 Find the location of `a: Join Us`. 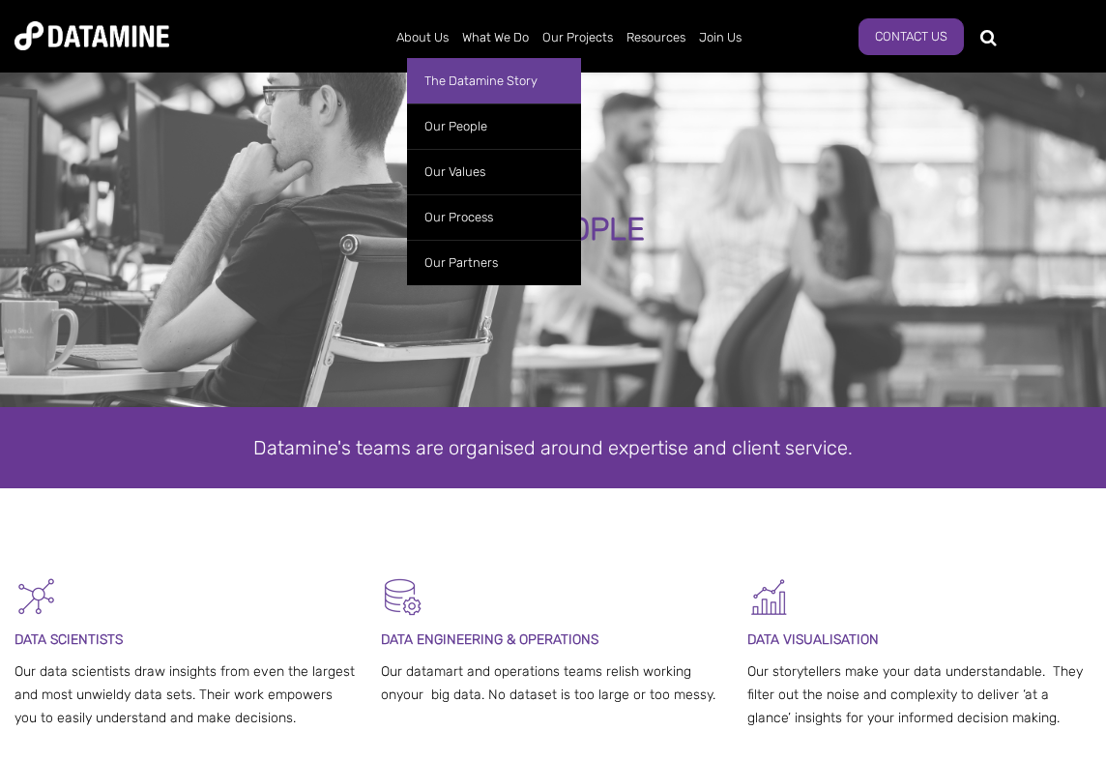

a: Join Us is located at coordinates (721, 38).